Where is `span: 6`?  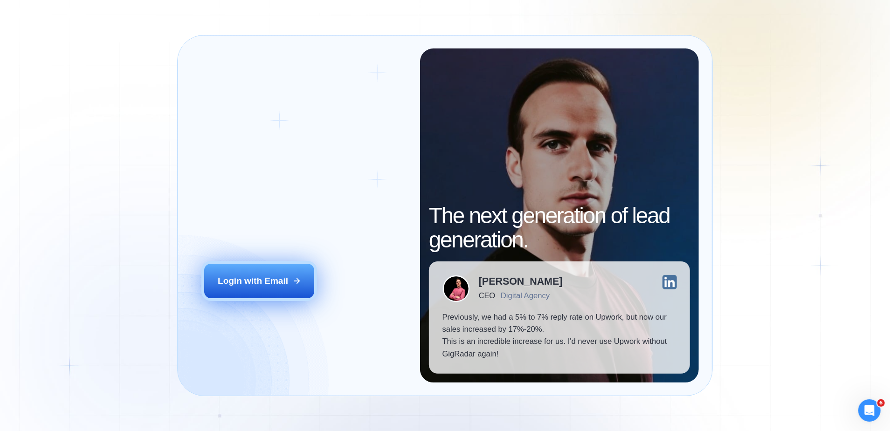 span: 6 is located at coordinates (881, 403).